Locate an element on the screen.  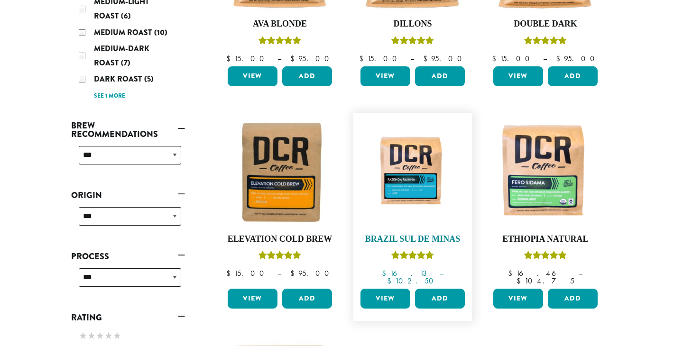
bdi: 104.75 is located at coordinates (545, 281).